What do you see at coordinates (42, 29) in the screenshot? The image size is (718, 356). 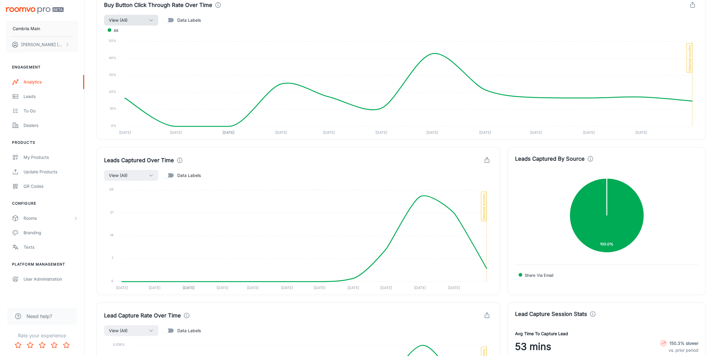 I see `button: Cambria Main` at bounding box center [42, 29].